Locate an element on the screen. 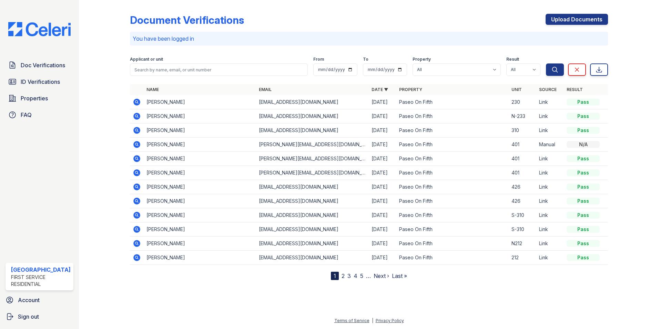 The width and height of the screenshot is (659, 329). label: Result is located at coordinates (512, 59).